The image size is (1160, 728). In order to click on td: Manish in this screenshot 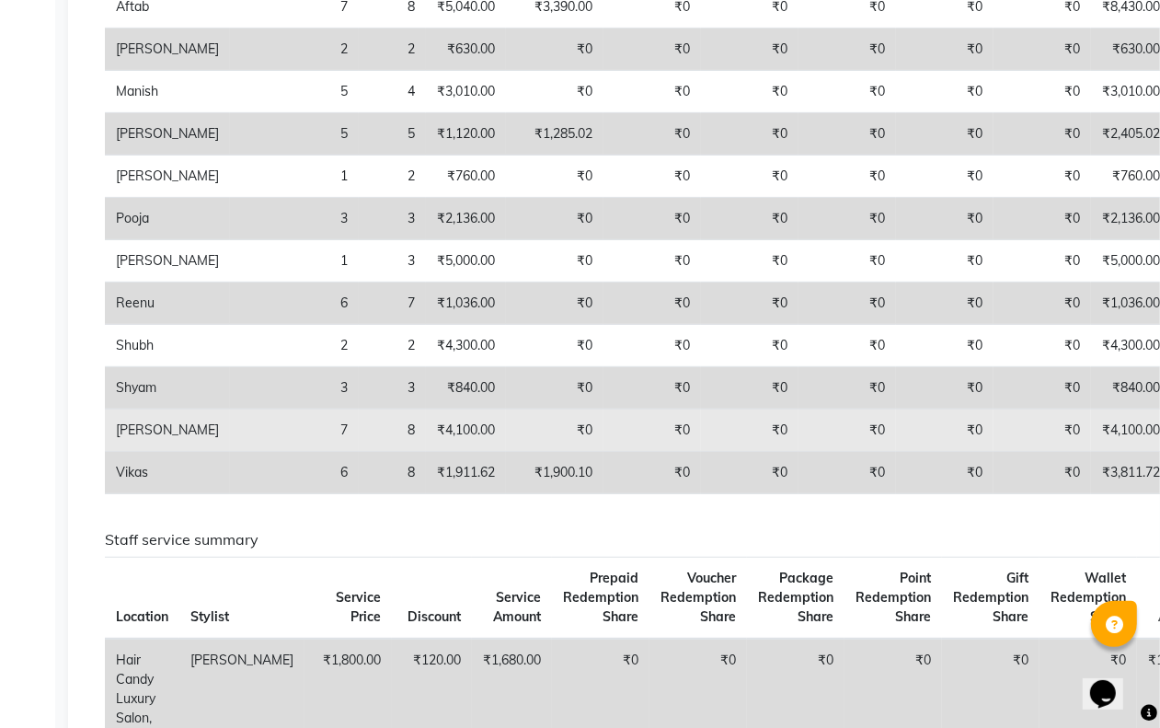, I will do `click(167, 92)`.